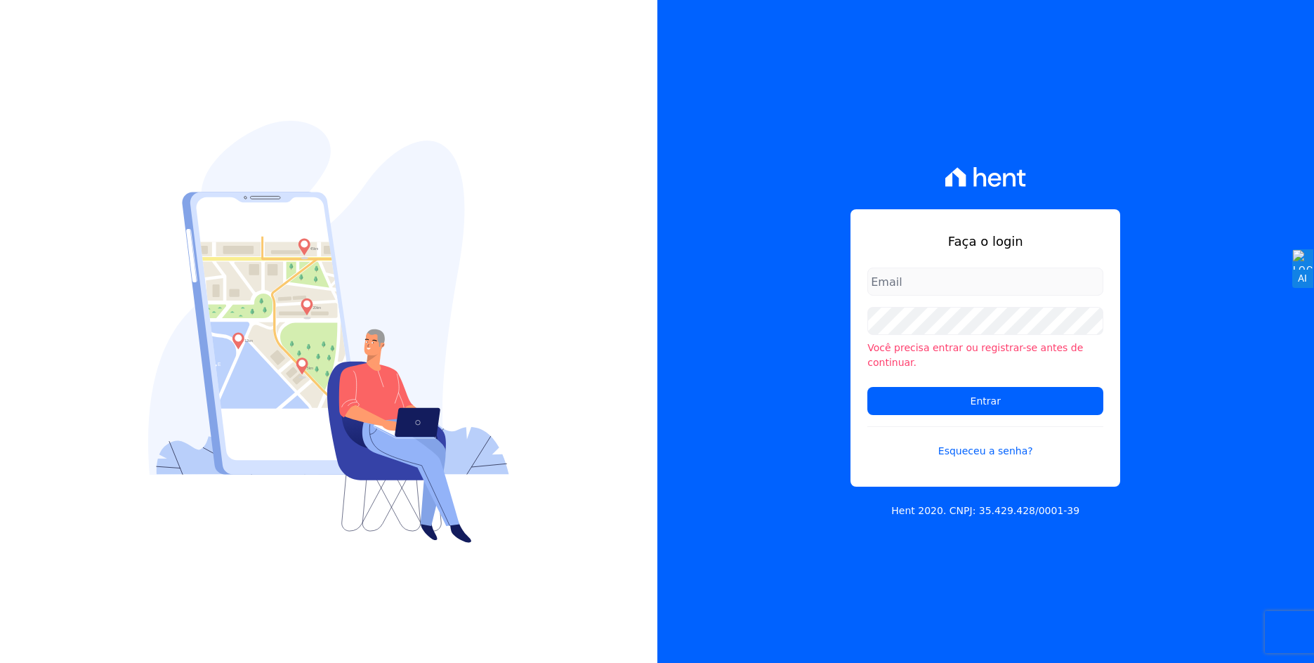  I want to click on li: Você precisa entrar ou registrar-se antes de continuar., so click(985, 355).